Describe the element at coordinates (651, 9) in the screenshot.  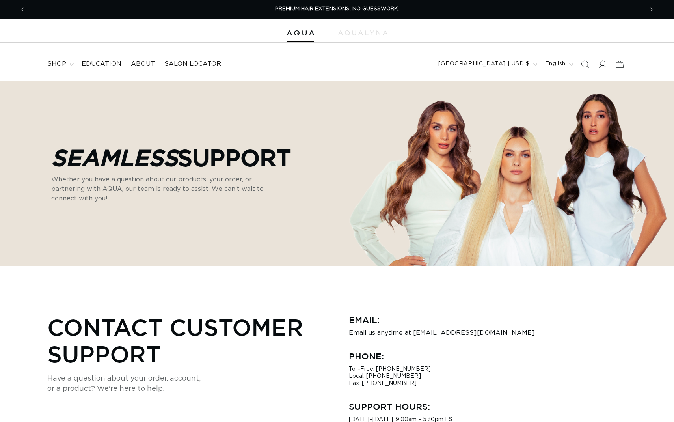
I see `button: Next announcement` at that location.